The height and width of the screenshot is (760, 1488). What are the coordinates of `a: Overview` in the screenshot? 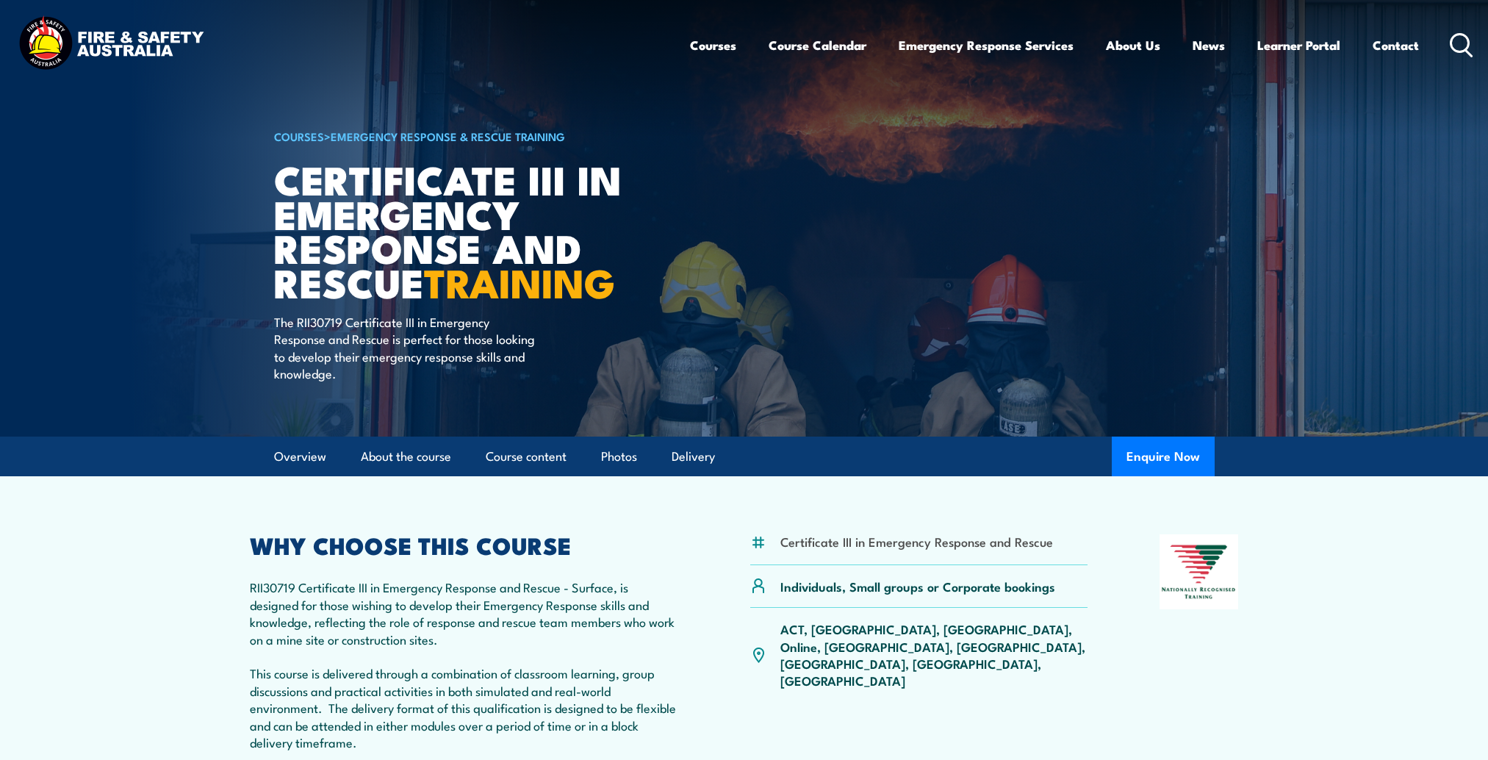 It's located at (300, 456).